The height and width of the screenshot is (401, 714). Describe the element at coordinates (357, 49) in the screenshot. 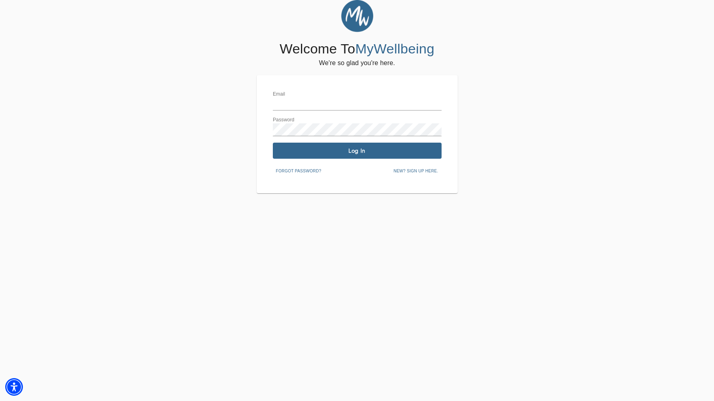

I see `h4: Welcome To` at that location.